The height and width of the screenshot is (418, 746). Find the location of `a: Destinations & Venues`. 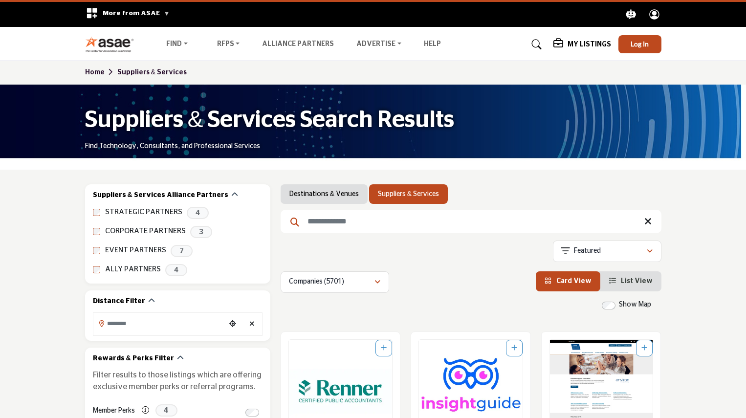

a: Destinations & Venues is located at coordinates (324, 194).